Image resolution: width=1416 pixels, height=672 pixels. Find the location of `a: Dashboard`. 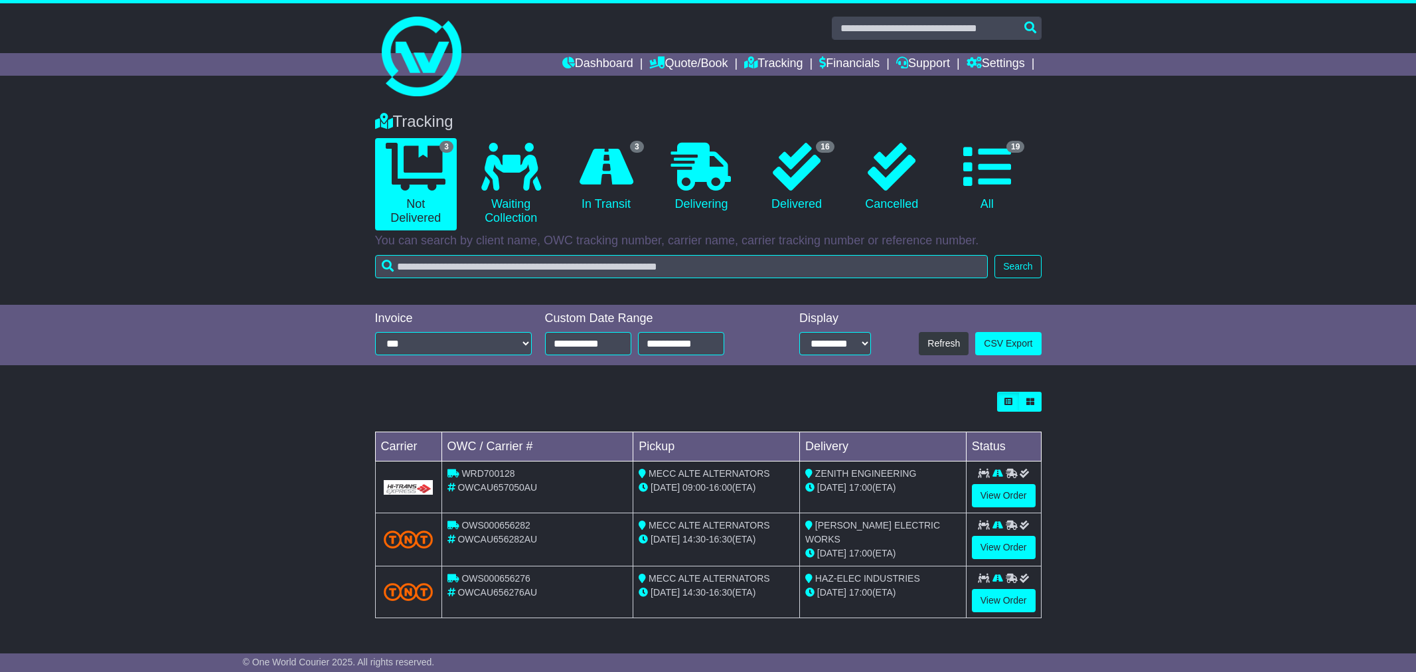

a: Dashboard is located at coordinates (597, 64).